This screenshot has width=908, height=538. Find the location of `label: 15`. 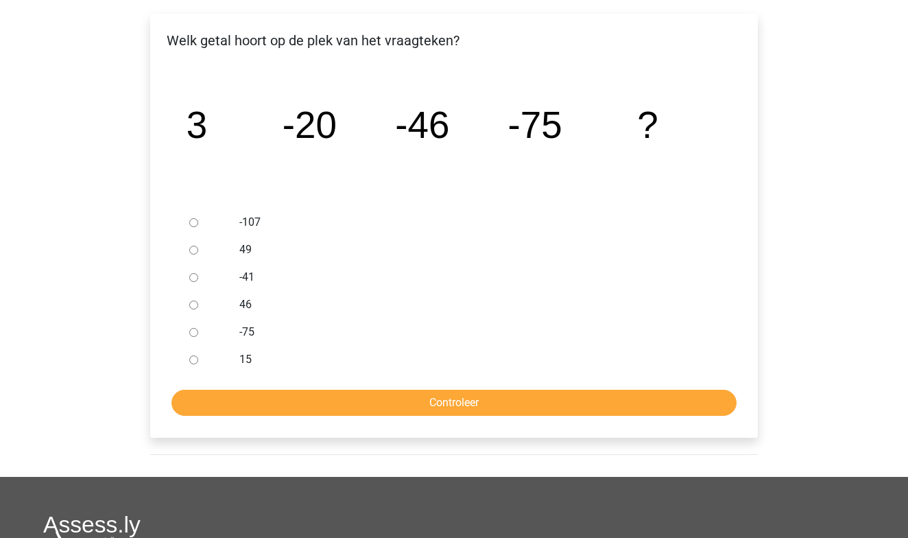

label: 15 is located at coordinates (477, 360).